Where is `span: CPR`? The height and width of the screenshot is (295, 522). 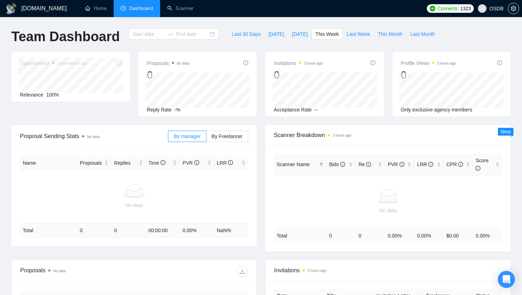 span: CPR is located at coordinates (455, 165).